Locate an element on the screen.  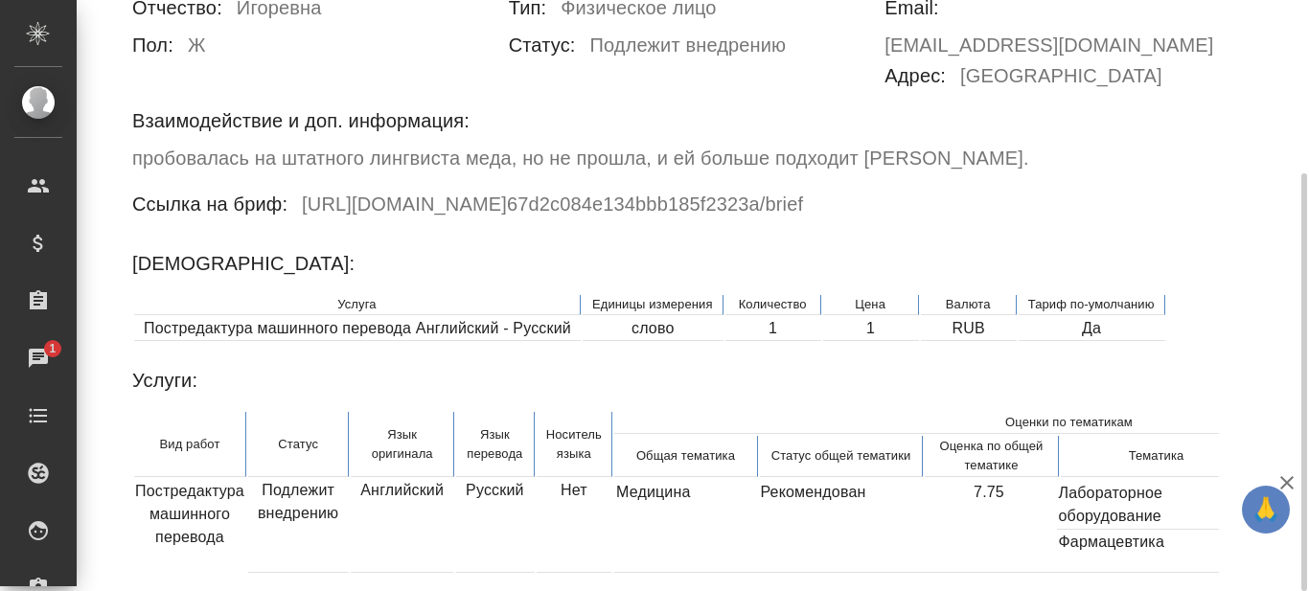
h6: Адрес: is located at coordinates (915, 76).